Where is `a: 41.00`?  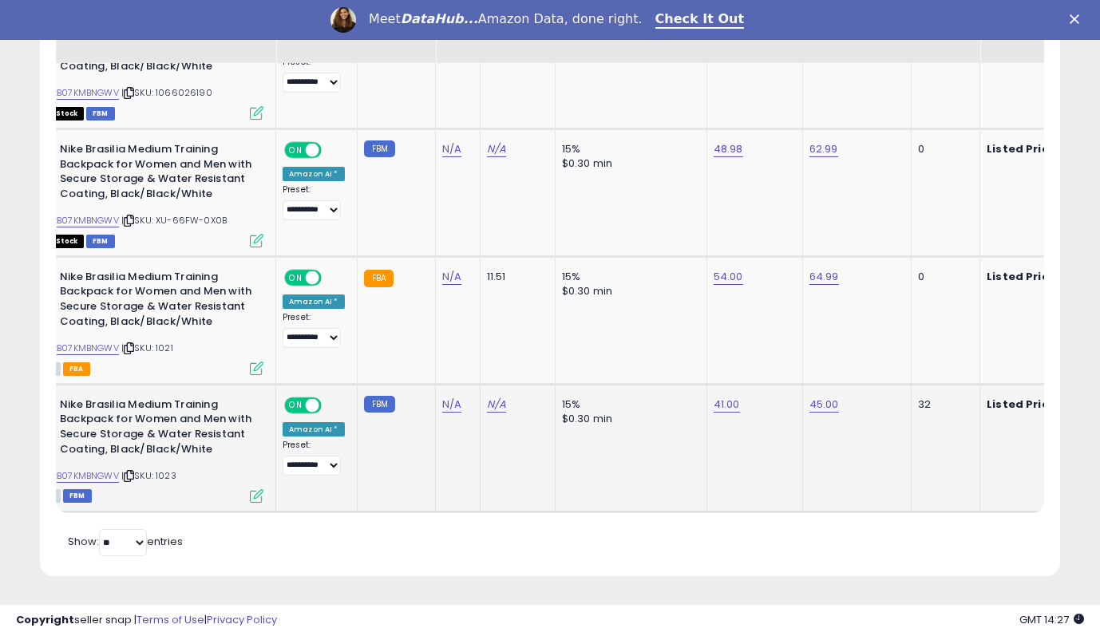 a: 41.00 is located at coordinates (726, 405).